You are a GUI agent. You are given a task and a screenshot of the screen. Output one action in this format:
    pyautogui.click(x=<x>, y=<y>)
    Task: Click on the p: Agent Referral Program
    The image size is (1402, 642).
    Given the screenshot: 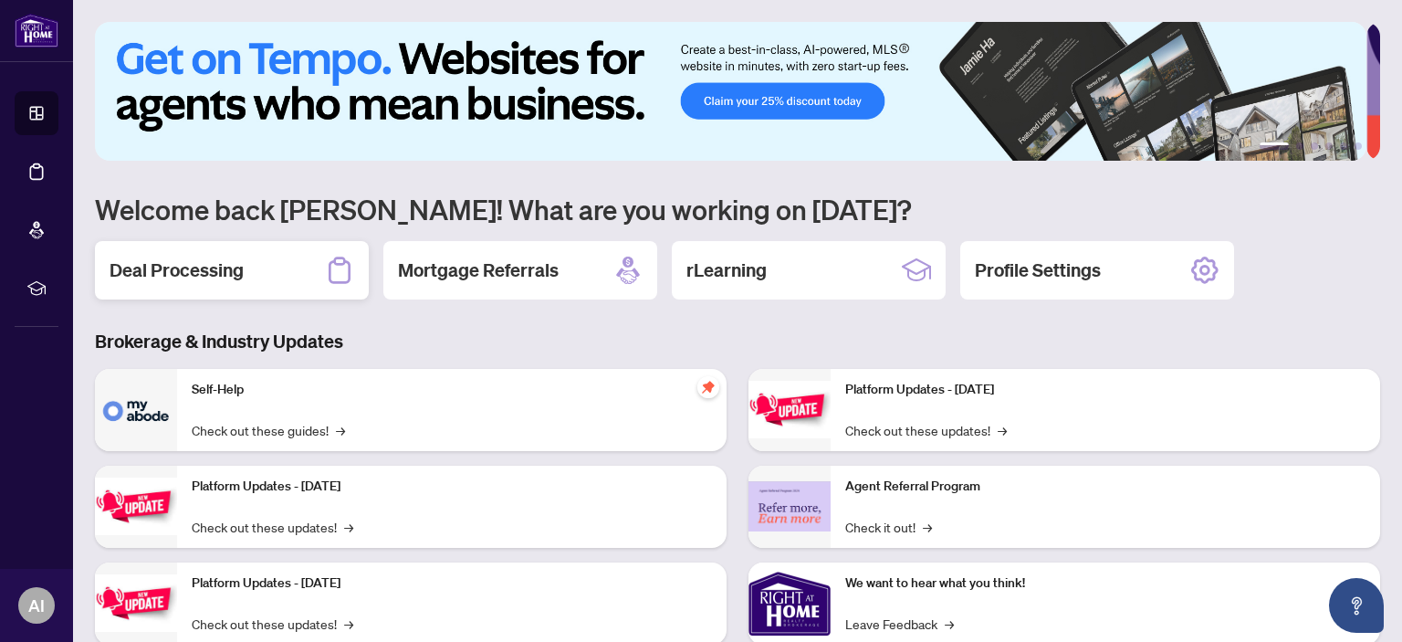 What is the action you would take?
    pyautogui.click(x=1105, y=487)
    